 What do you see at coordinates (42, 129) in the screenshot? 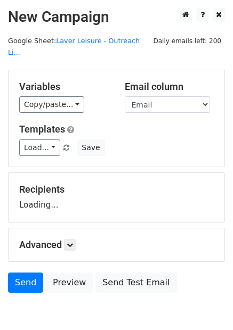
I see `a: Templates` at bounding box center [42, 129].